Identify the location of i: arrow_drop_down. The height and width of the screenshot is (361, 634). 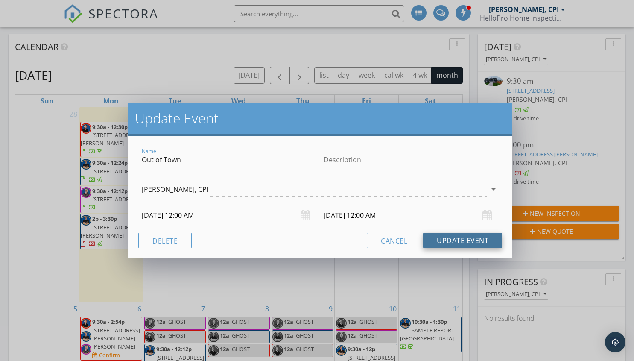
(494, 189).